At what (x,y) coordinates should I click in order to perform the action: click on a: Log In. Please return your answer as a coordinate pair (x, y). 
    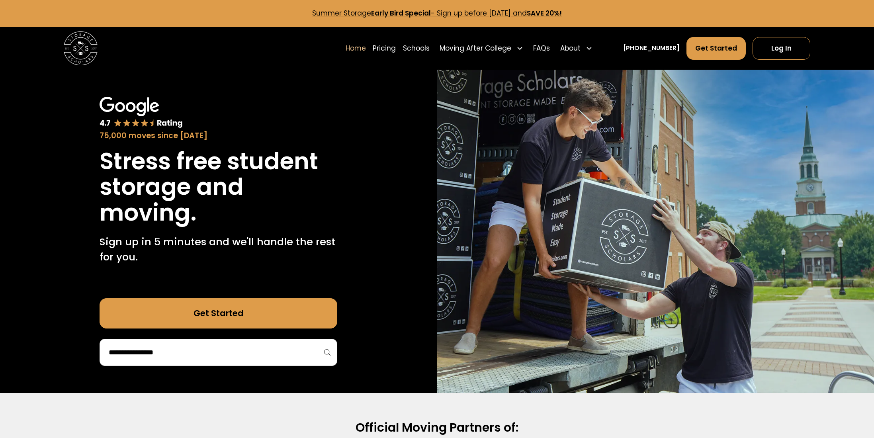
    Looking at the image, I should click on (782, 48).